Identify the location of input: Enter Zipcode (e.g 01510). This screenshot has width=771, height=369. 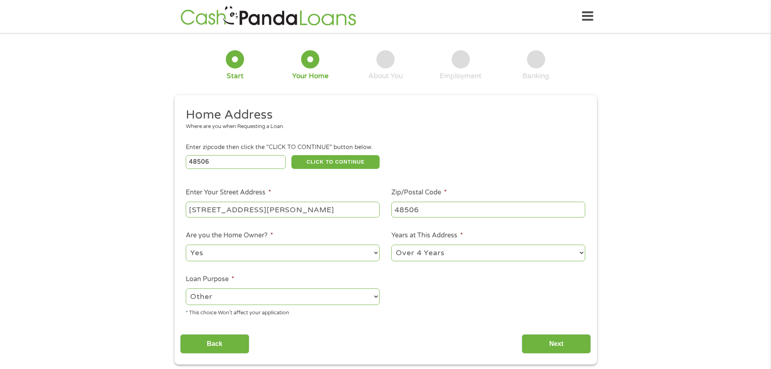
(235, 162).